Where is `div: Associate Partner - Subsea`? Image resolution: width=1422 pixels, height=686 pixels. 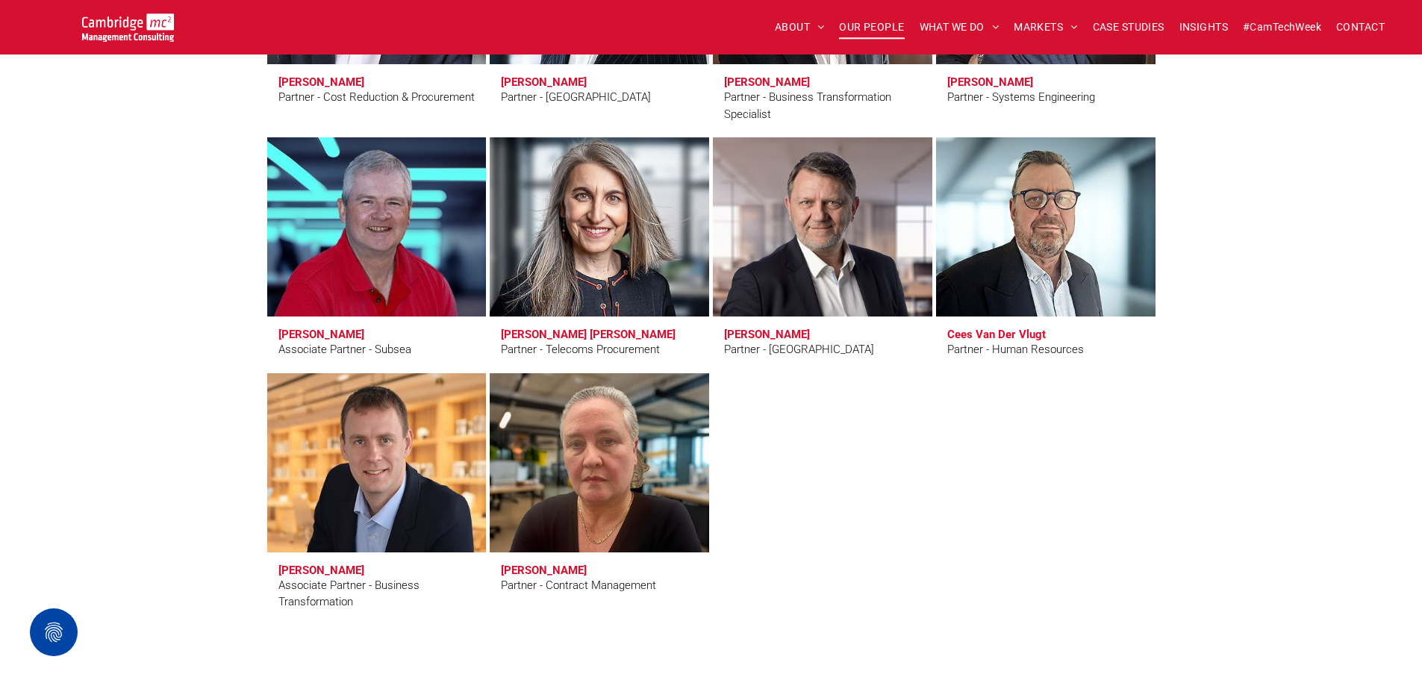
div: Associate Partner - Subsea is located at coordinates (345, 349).